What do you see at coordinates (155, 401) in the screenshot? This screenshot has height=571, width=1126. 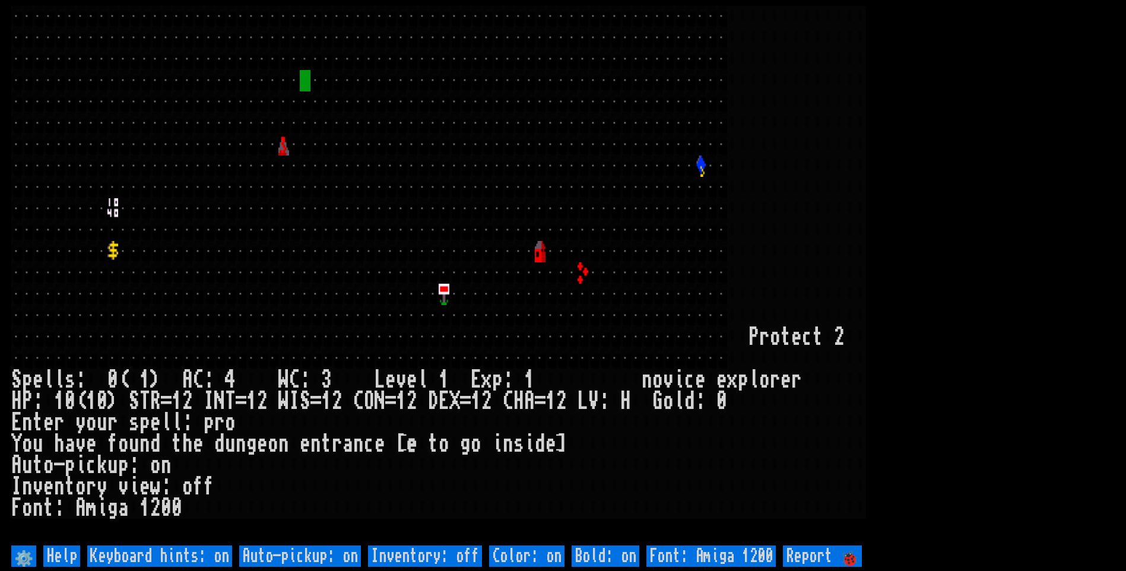 I see `div: R` at bounding box center [155, 401].